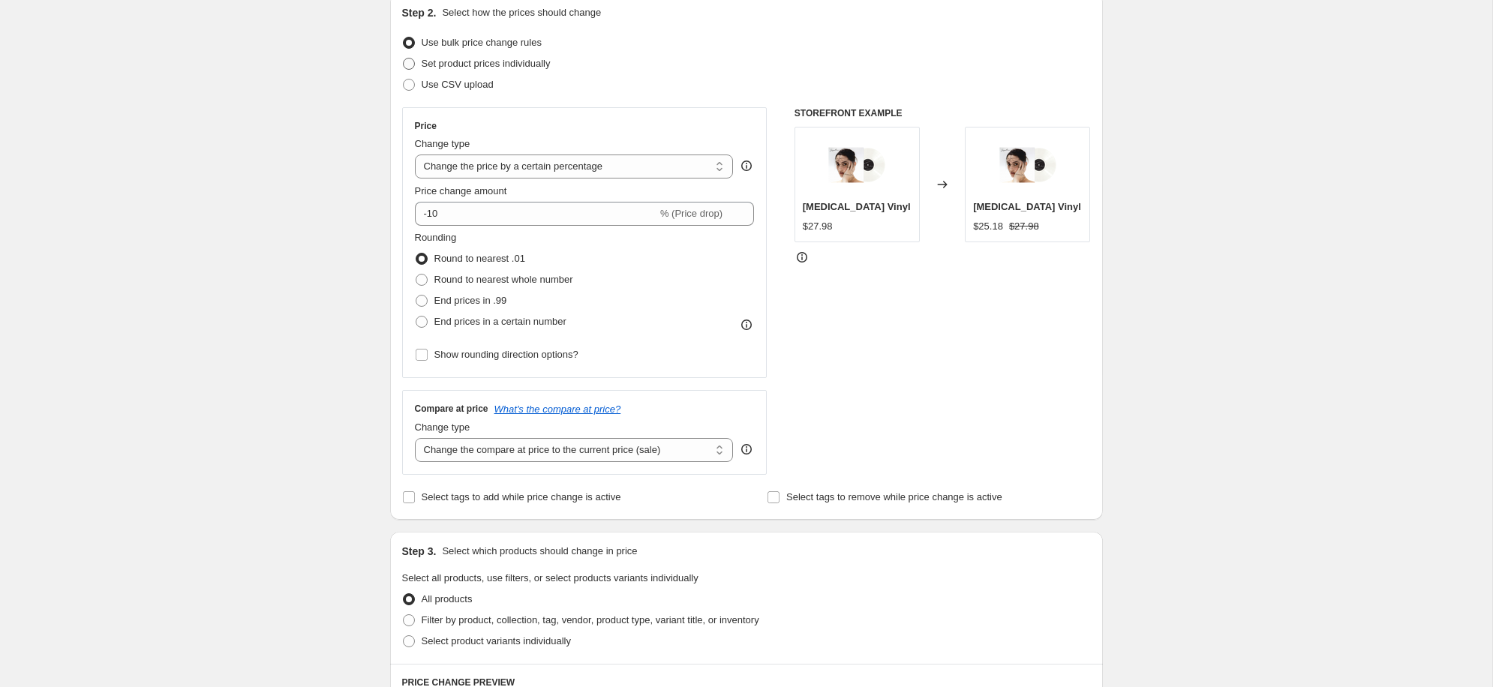 This screenshot has width=1493, height=687. Describe the element at coordinates (458, 84) in the screenshot. I see `span: Use CSV upload` at that location.